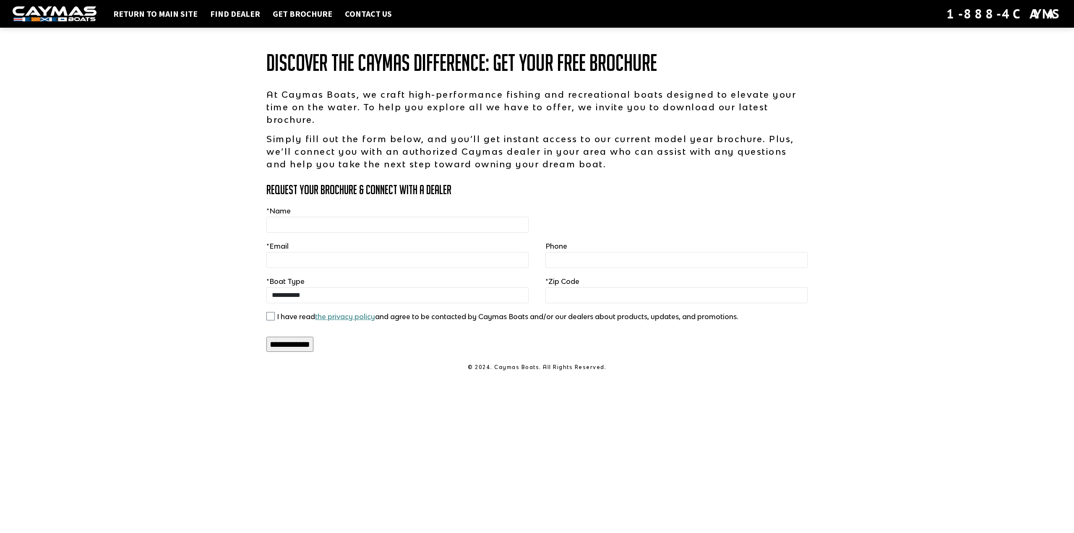  I want to click on a: Contact Us, so click(368, 14).